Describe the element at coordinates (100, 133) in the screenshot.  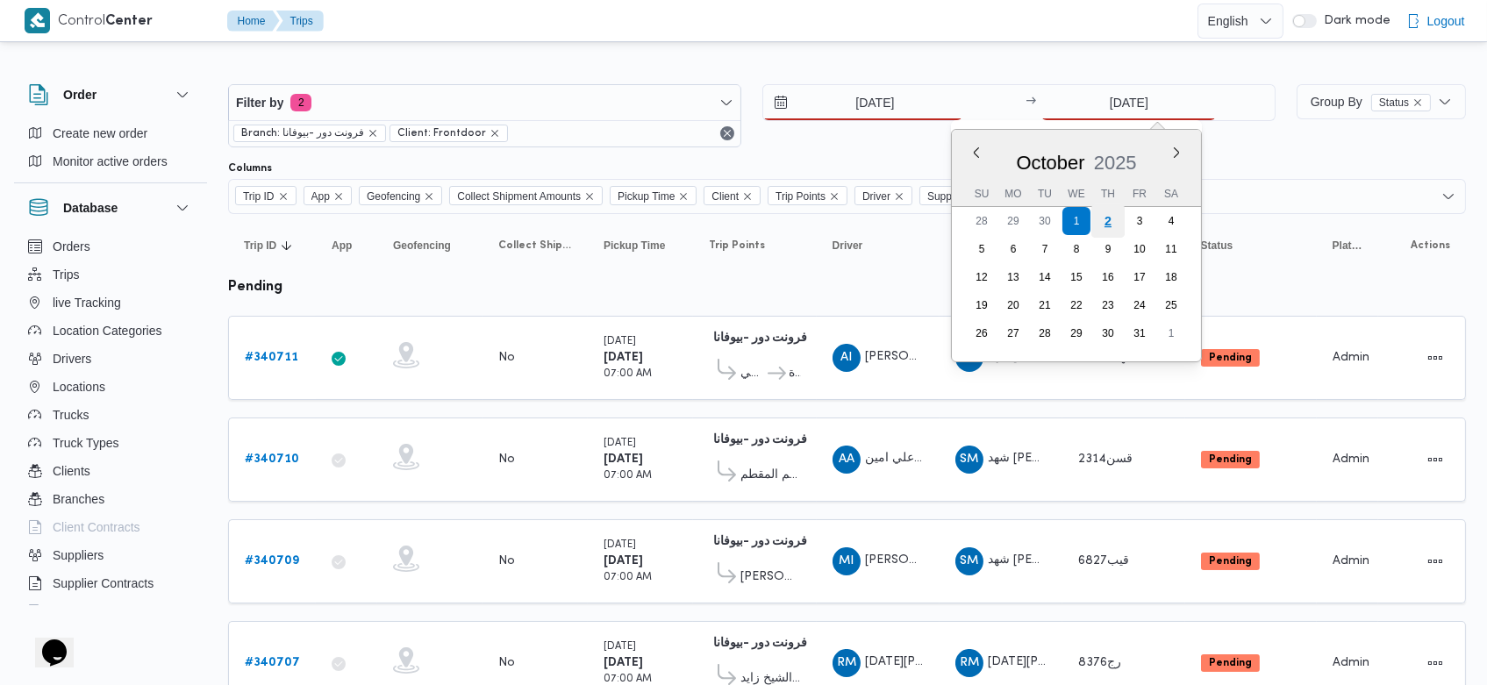
I see `span: Create new order` at that location.